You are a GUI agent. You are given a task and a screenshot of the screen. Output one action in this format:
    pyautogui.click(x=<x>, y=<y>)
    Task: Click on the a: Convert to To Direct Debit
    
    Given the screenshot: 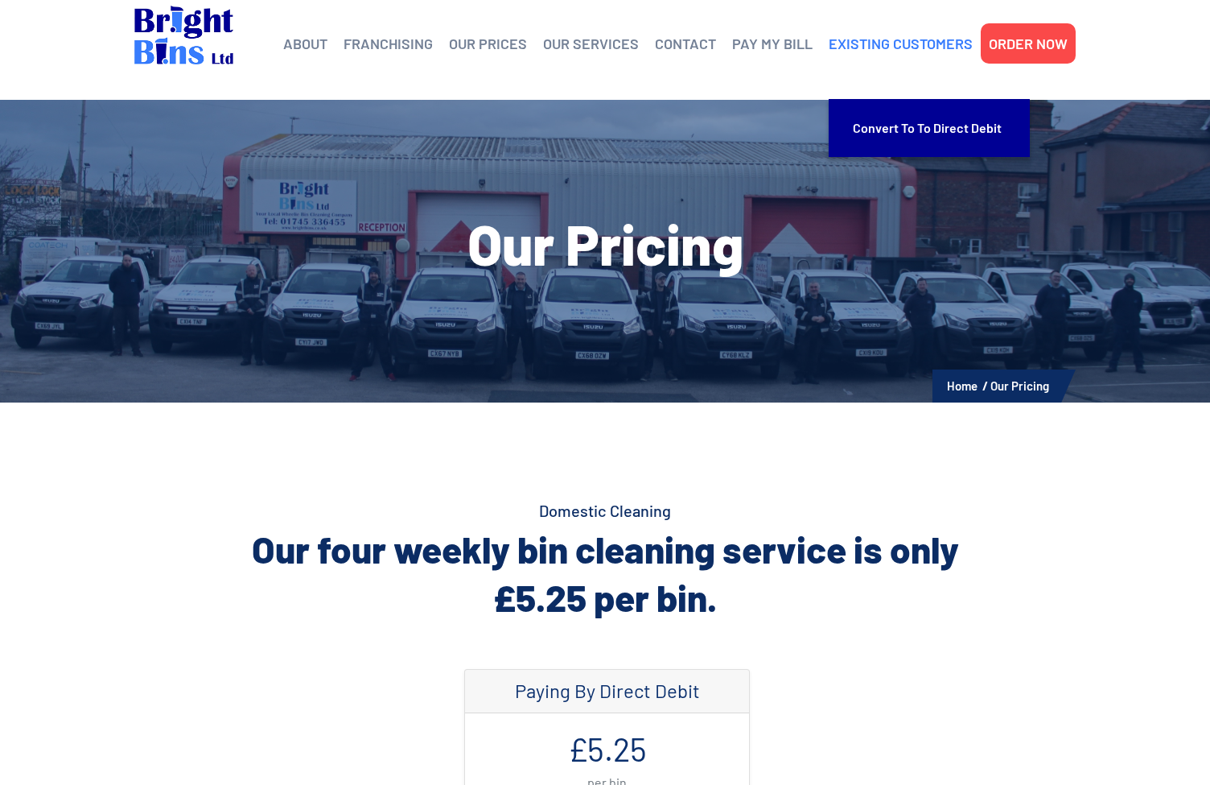 What is the action you would take?
    pyautogui.click(x=930, y=128)
    